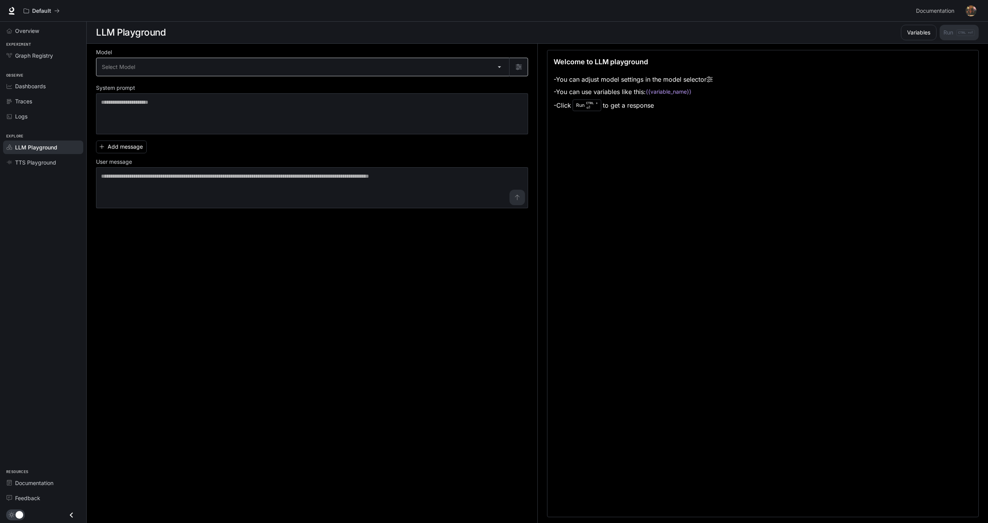 The width and height of the screenshot is (988, 523). What do you see at coordinates (43, 116) in the screenshot?
I see `a: Logs` at bounding box center [43, 116].